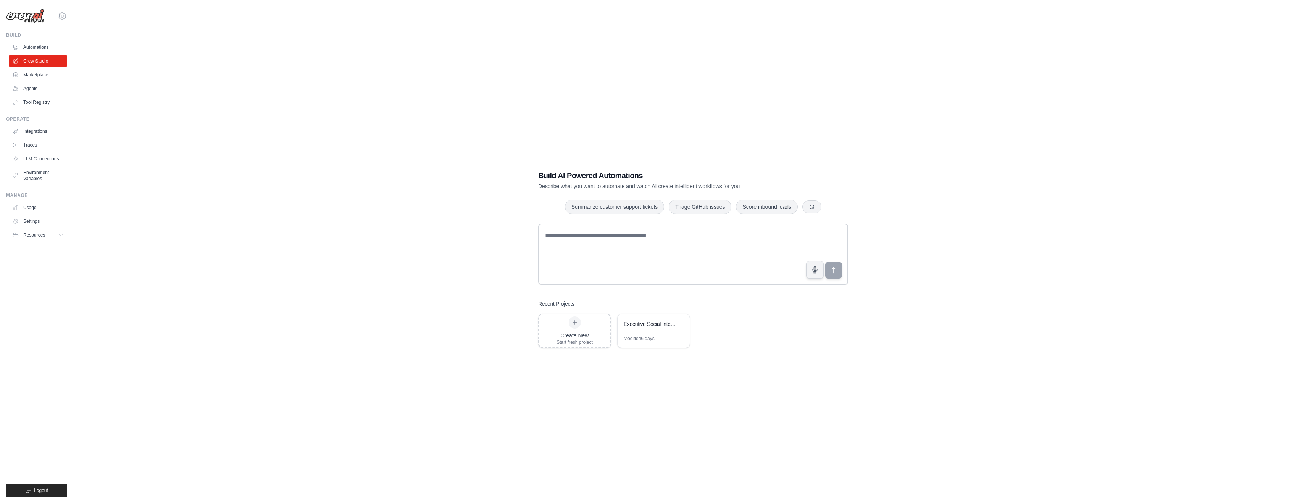 The width and height of the screenshot is (1313, 503). Describe the element at coordinates (614, 207) in the screenshot. I see `button: Summarize customer support tickets` at that location.